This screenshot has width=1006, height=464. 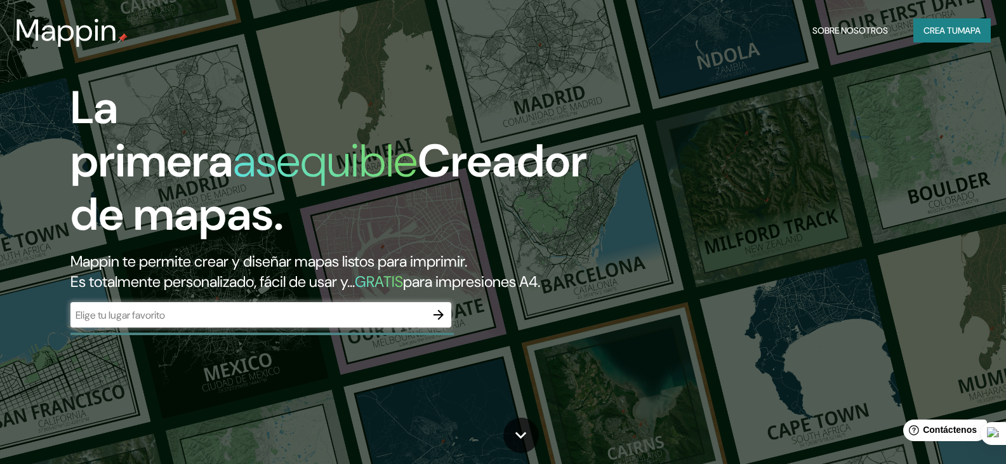 What do you see at coordinates (379, 281) in the screenshot?
I see `font: GRATIS` at bounding box center [379, 281].